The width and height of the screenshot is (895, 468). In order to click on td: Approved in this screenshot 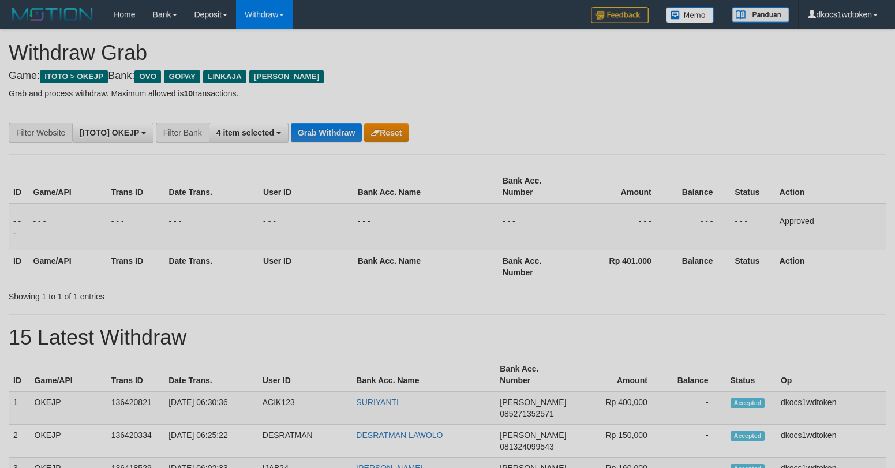, I will do `click(830, 227)`.